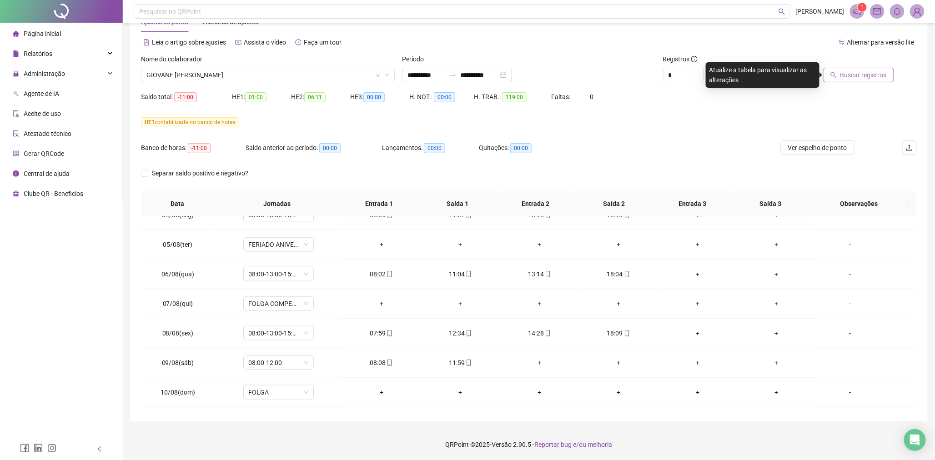 This screenshot has height=460, width=935. I want to click on div: 11:59, so click(461, 363).